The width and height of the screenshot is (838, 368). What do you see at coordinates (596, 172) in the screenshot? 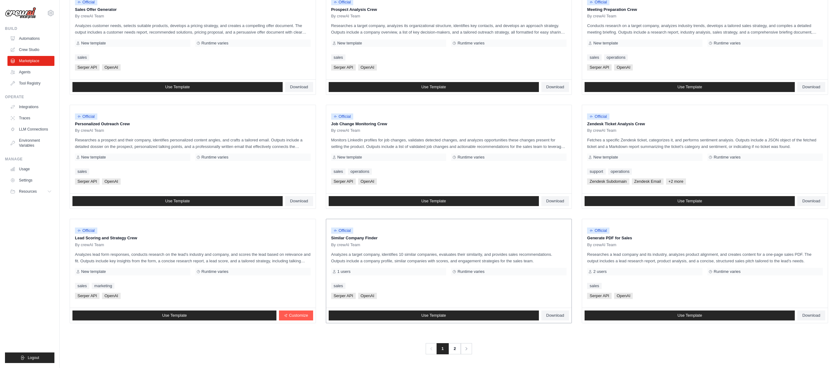
I see `a: support` at bounding box center [596, 172].